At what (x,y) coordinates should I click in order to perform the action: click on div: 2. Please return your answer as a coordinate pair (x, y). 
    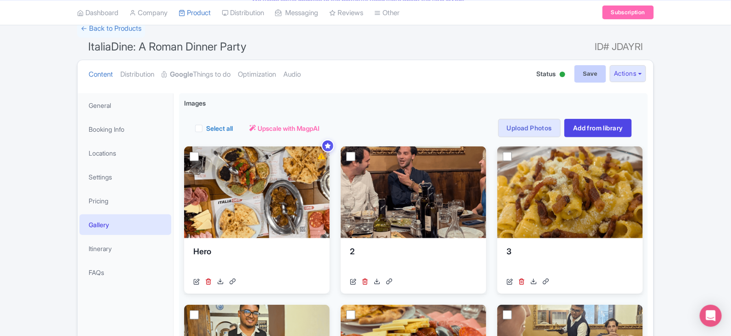
    Looking at the image, I should click on (413, 259).